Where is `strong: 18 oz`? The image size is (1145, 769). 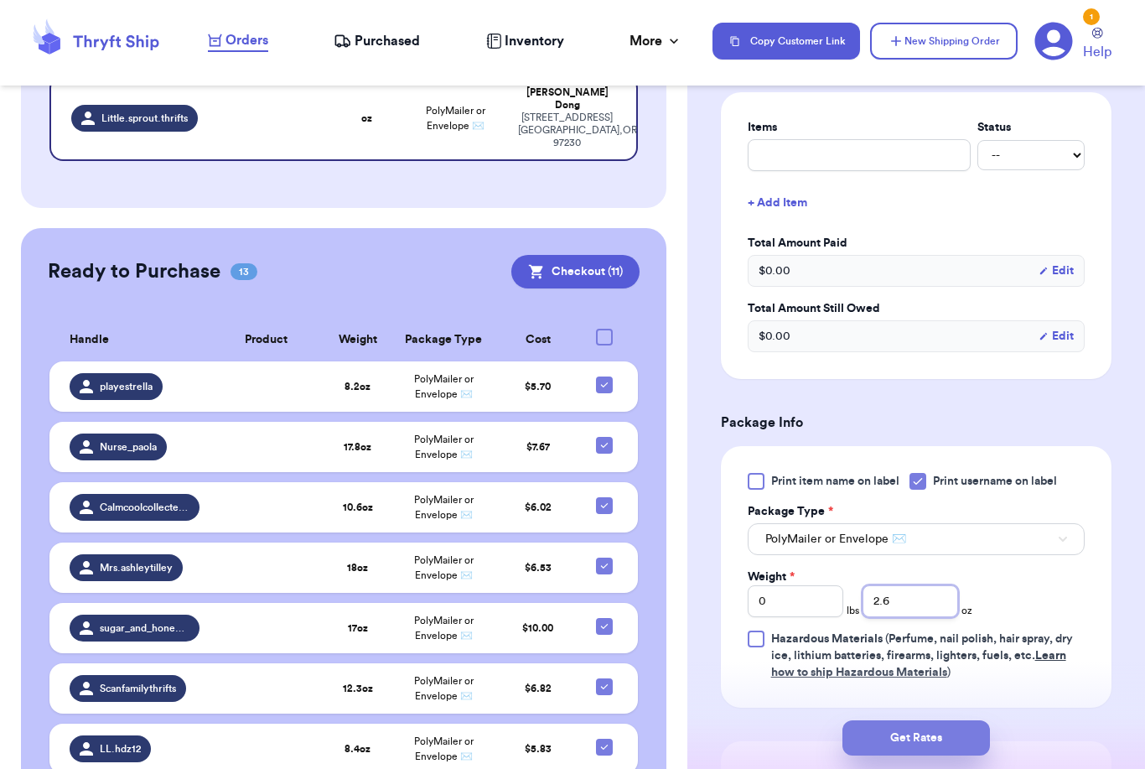
strong: 18 oz is located at coordinates (357, 568).